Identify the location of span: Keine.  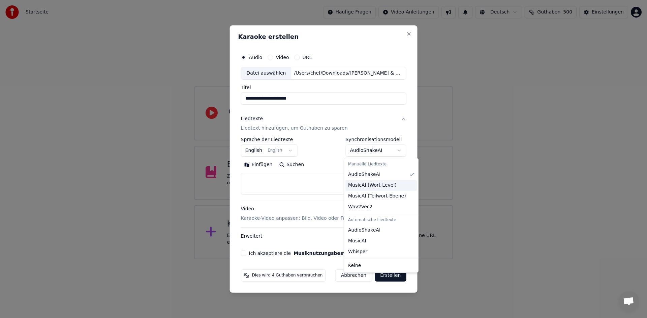
(355, 265).